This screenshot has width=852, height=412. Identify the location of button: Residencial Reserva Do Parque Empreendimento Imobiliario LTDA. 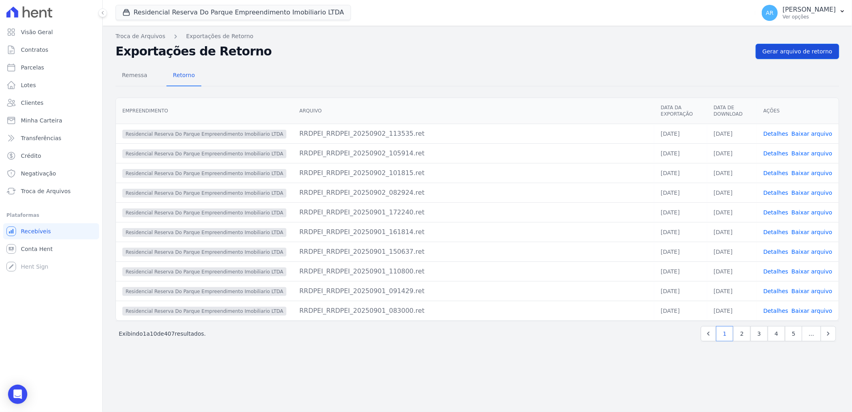
(233, 12).